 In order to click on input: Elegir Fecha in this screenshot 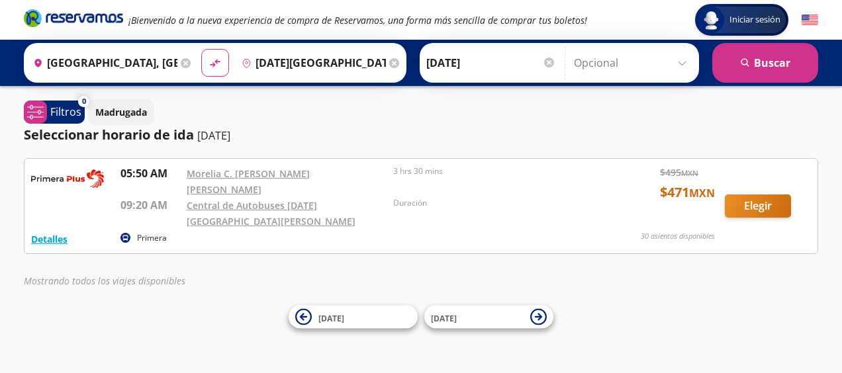, I will do `click(491, 63)`.